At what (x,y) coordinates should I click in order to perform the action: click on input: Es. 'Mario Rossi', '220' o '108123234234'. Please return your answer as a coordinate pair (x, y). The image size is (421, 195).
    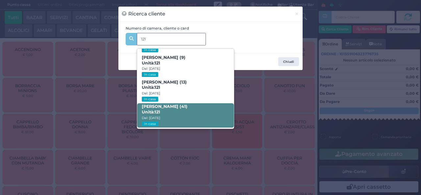
    Looking at the image, I should click on (171, 39).